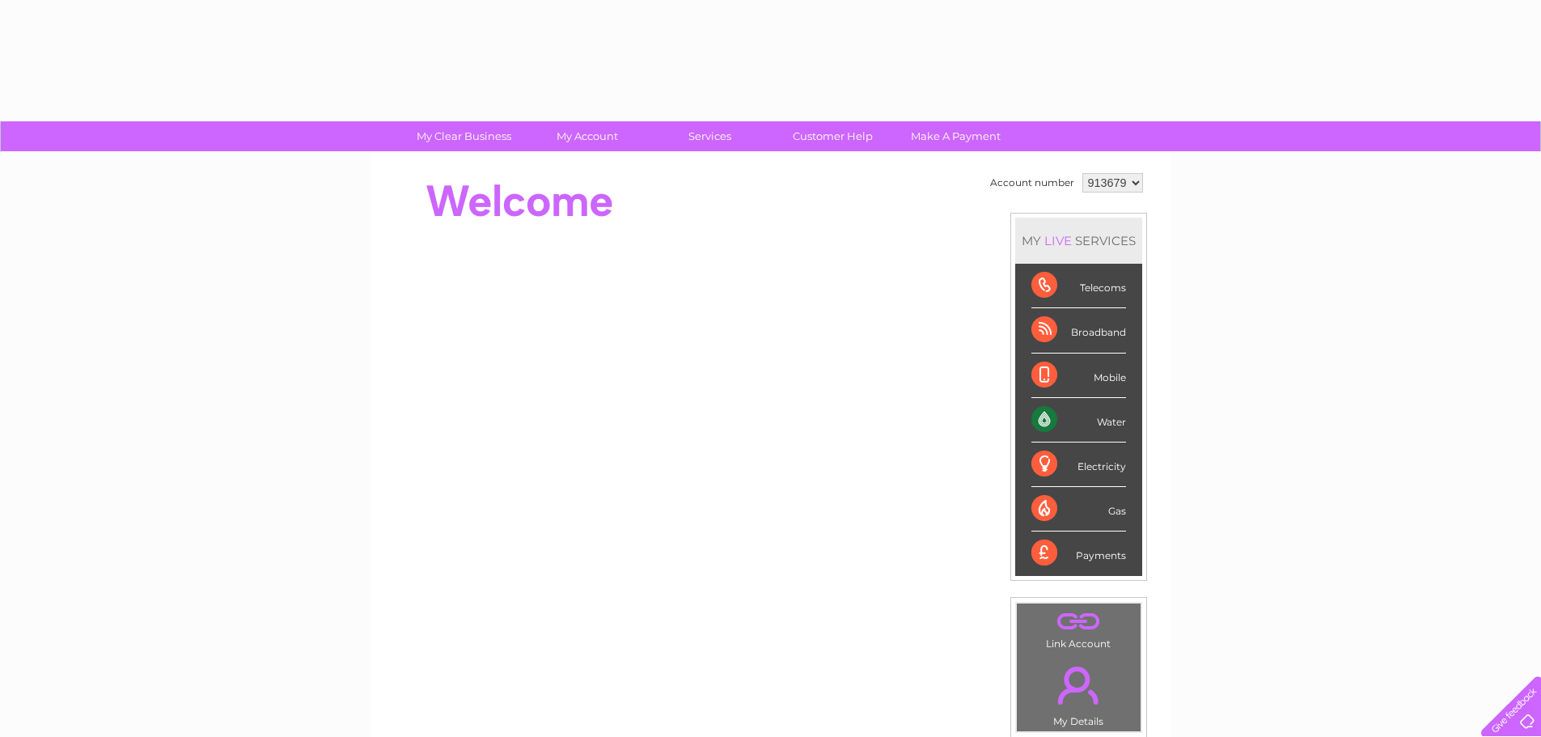  What do you see at coordinates (1032, 183) in the screenshot?
I see `td: Account number` at bounding box center [1032, 183].